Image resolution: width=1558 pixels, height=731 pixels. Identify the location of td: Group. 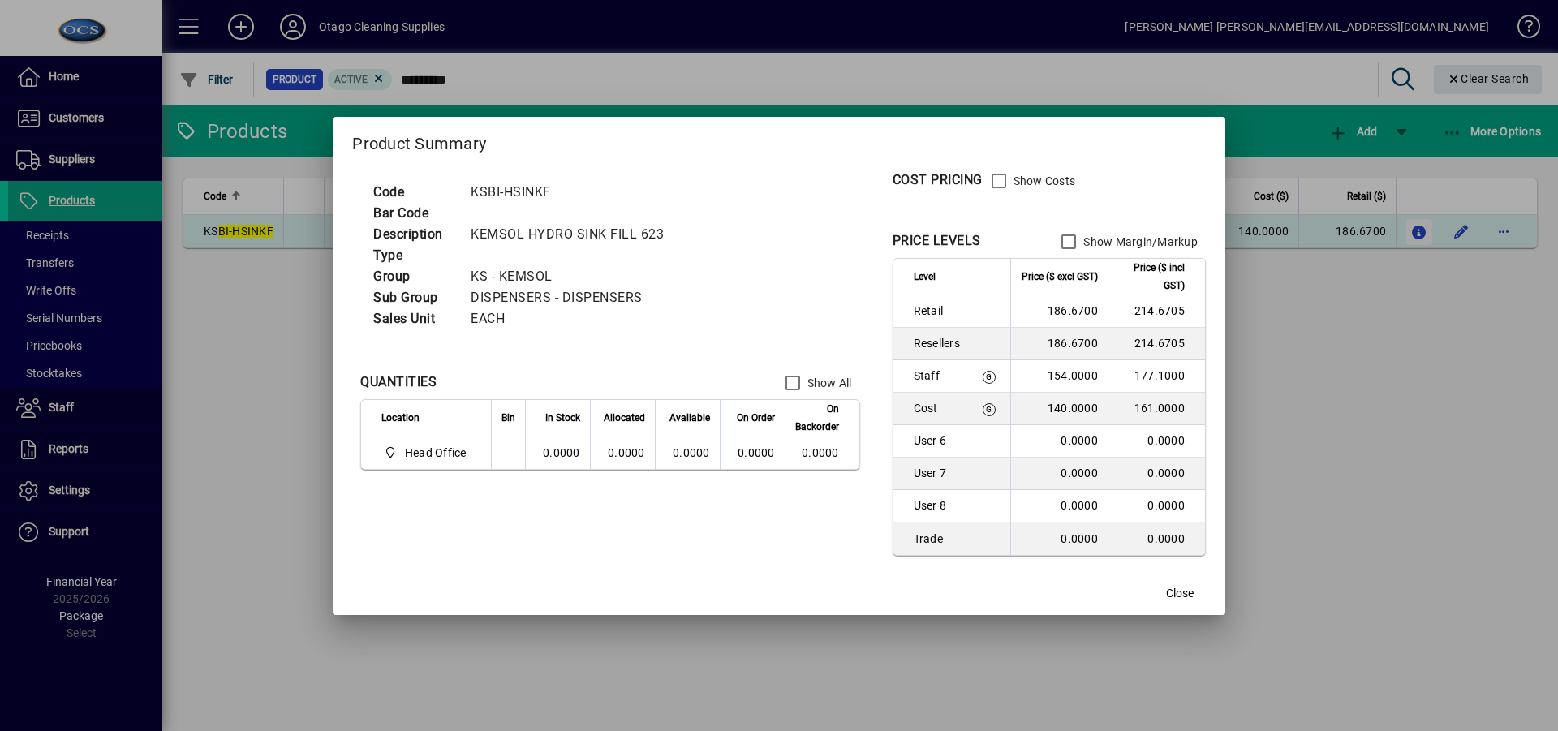
(414, 277).